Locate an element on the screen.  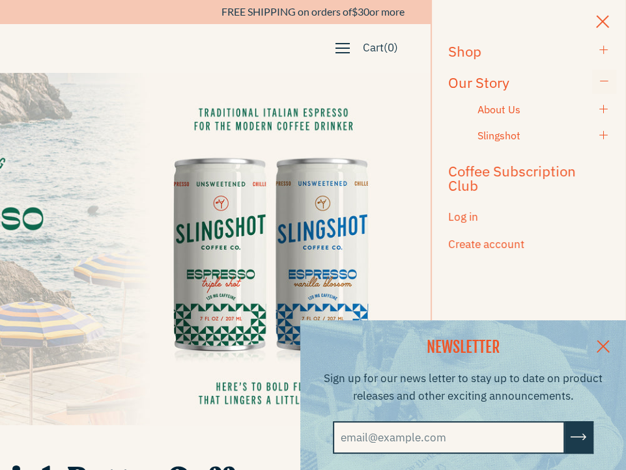
h2: NEWSLETTER is located at coordinates (463, 348).